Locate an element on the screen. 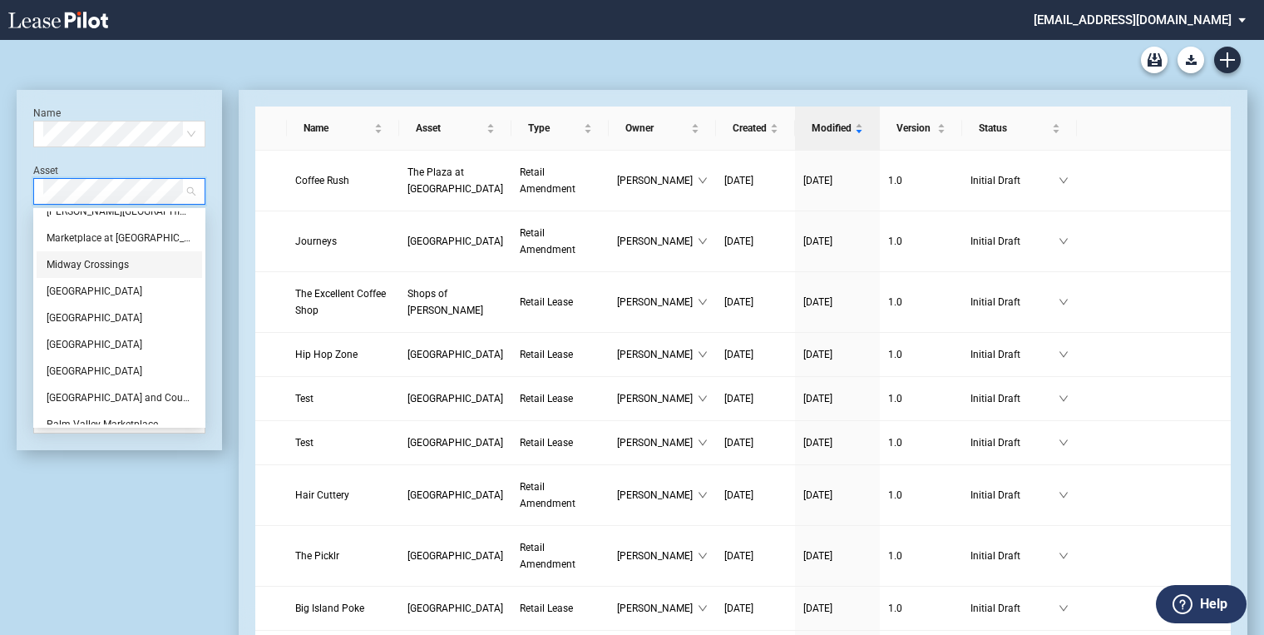  th: Owner is located at coordinates (662, 128).